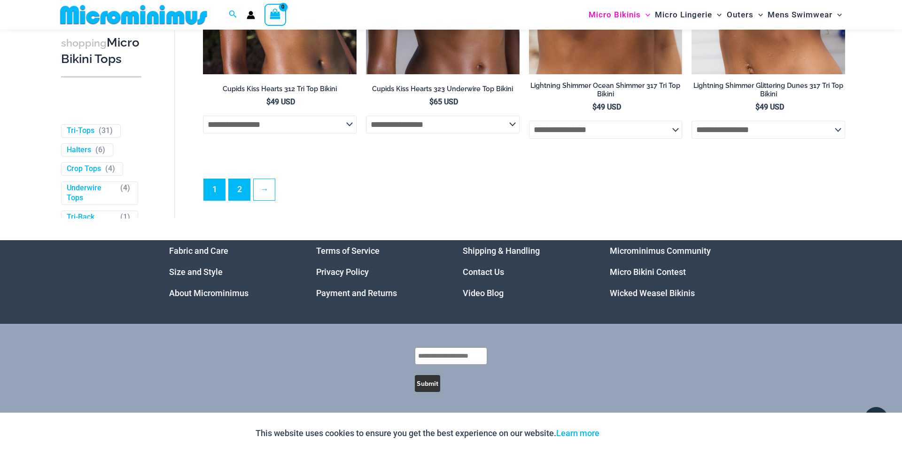 The height and width of the screenshot is (454, 902). Describe the element at coordinates (80, 131) in the screenshot. I see `a: Tri-Tops` at that location.